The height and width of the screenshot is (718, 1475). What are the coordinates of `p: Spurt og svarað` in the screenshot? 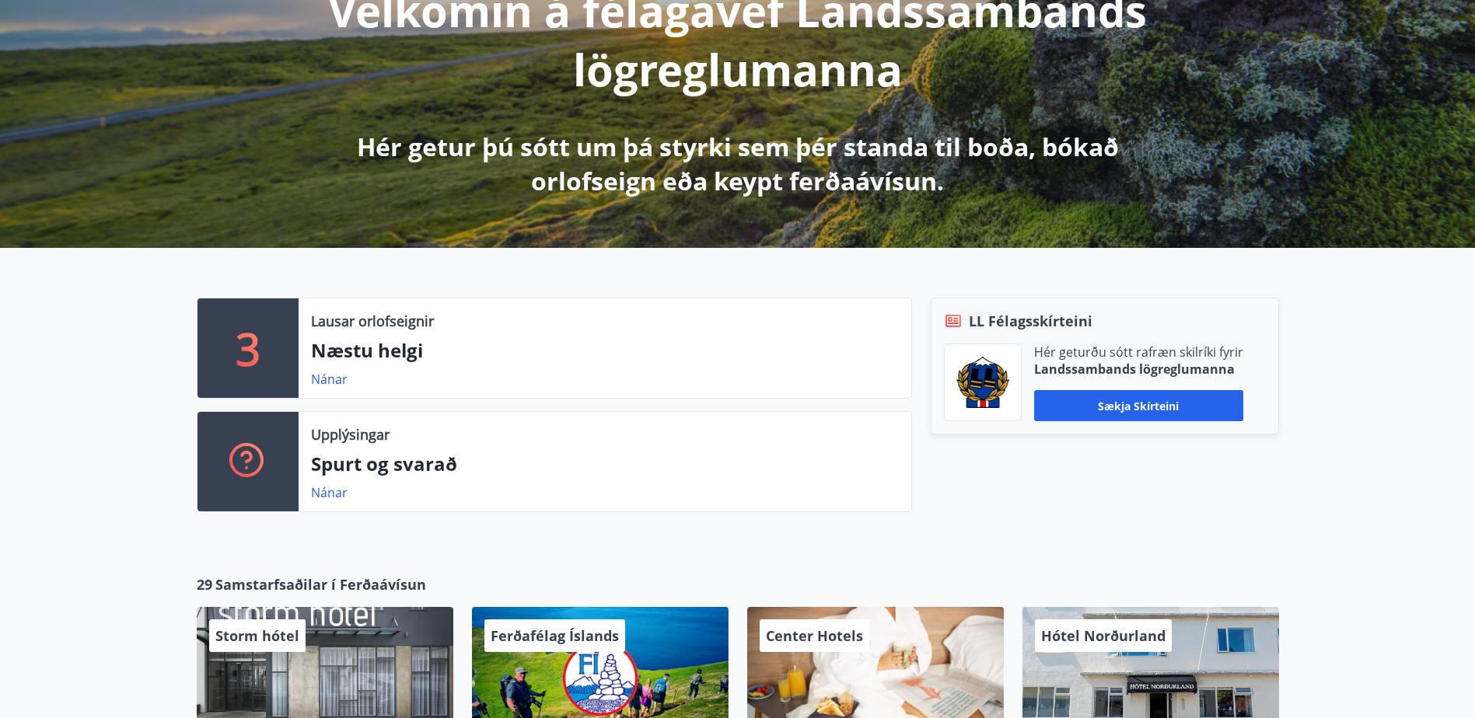 It's located at (605, 464).